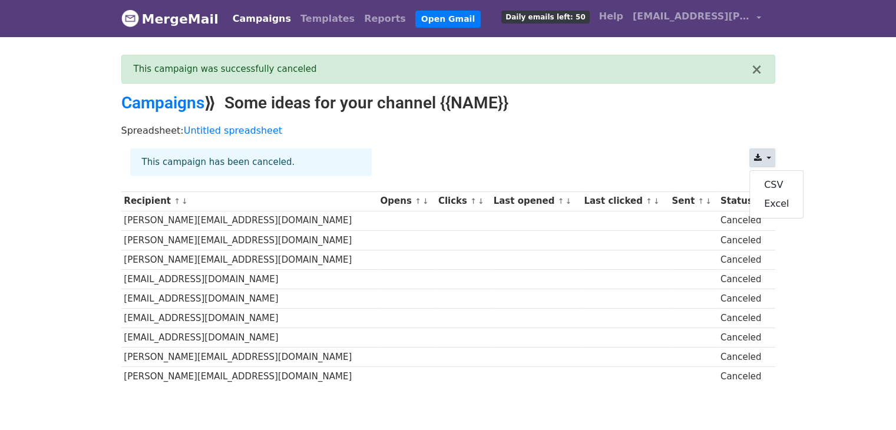 Image resolution: width=896 pixels, height=430 pixels. Describe the element at coordinates (406, 201) in the screenshot. I see `th: Opens` at that location.